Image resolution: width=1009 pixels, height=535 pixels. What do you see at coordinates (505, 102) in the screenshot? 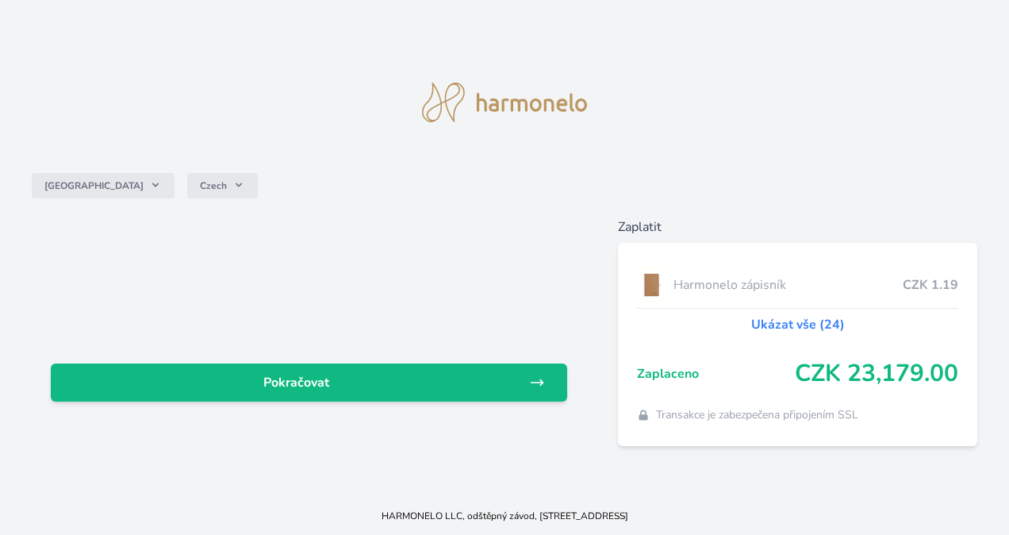
I see `img: logo.svg` at bounding box center [505, 102].